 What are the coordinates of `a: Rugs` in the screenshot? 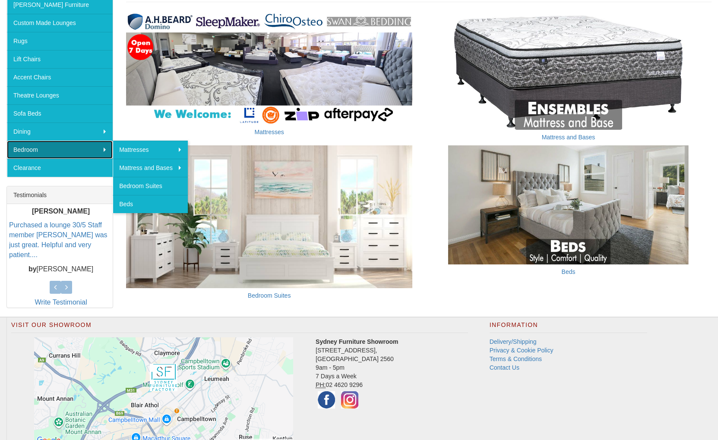 It's located at (60, 41).